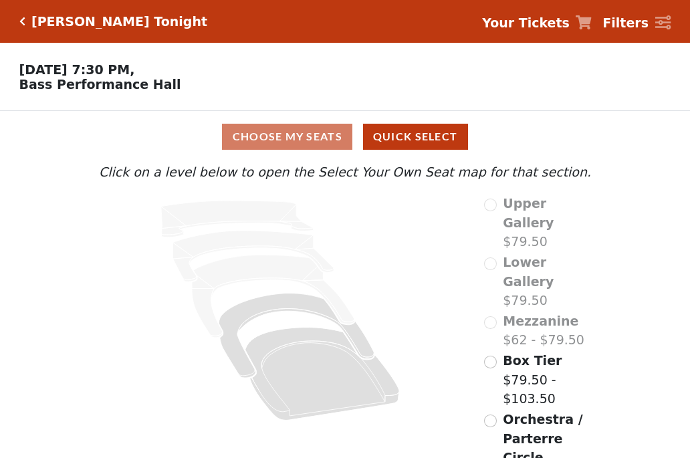 The width and height of the screenshot is (690, 458). What do you see at coordinates (415, 136) in the screenshot?
I see `button: Quick Select` at bounding box center [415, 136].